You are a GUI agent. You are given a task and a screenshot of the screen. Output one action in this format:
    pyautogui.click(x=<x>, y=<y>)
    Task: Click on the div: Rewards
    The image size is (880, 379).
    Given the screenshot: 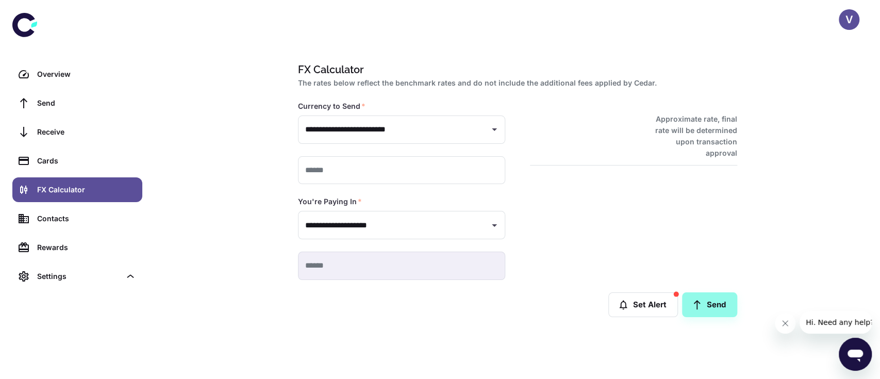 What is the action you would take?
    pyautogui.click(x=87, y=247)
    